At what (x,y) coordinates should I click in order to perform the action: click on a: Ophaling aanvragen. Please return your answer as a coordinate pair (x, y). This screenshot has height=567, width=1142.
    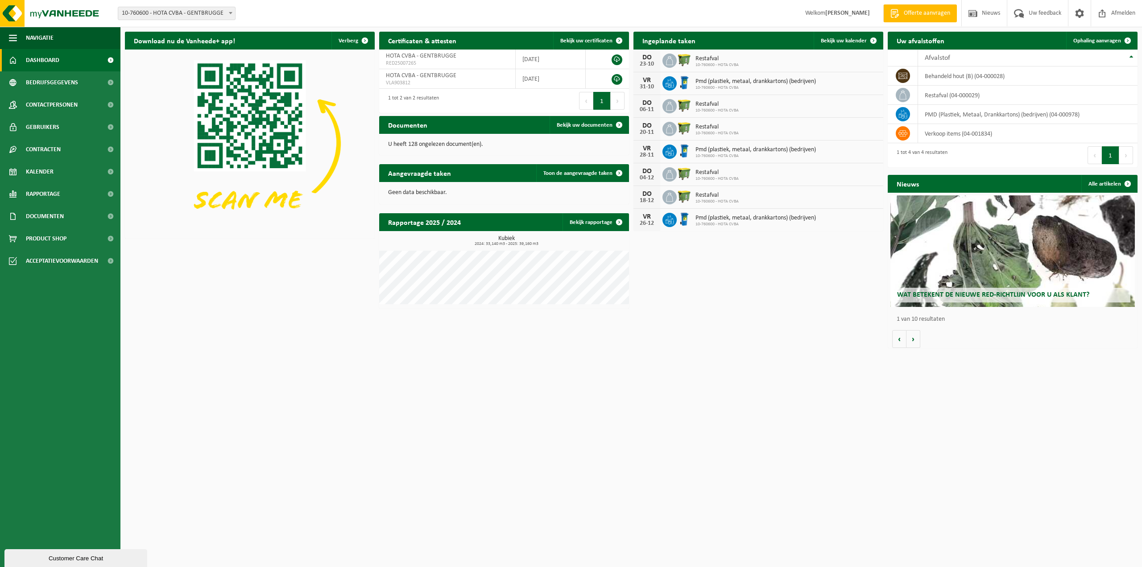
    Looking at the image, I should click on (1101, 41).